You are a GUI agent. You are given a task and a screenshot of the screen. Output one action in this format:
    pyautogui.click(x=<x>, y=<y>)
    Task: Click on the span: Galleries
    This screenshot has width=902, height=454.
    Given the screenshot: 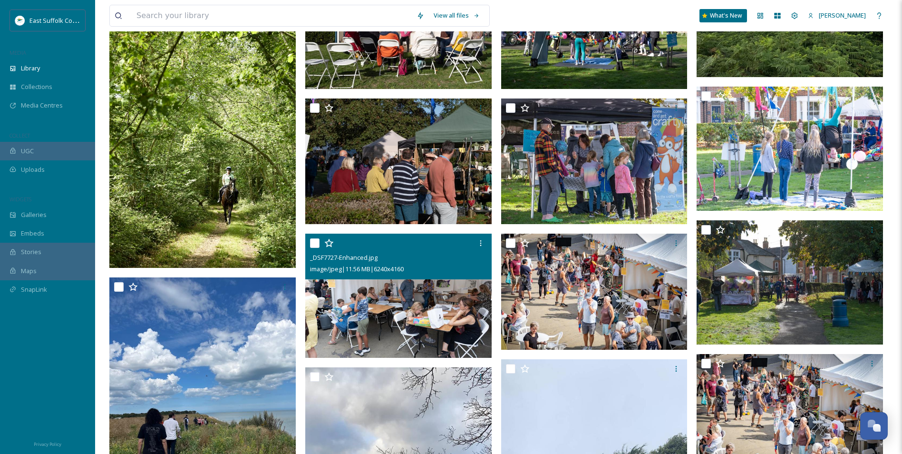 What is the action you would take?
    pyautogui.click(x=34, y=214)
    